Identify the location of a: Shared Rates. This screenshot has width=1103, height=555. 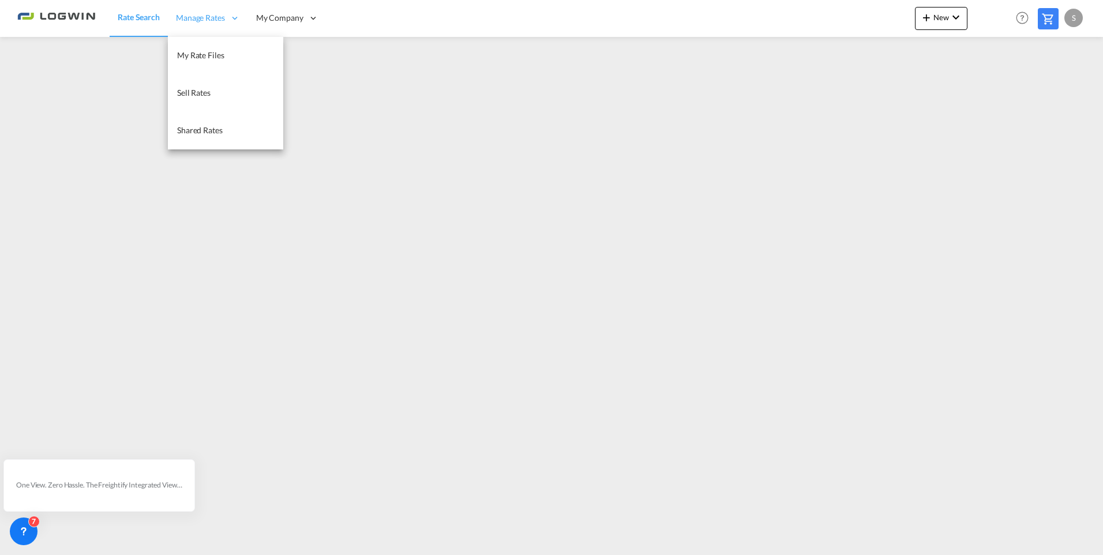
(226, 130).